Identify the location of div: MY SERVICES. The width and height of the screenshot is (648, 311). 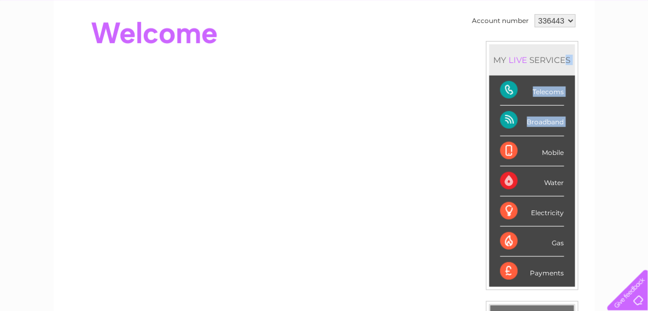
(532, 60).